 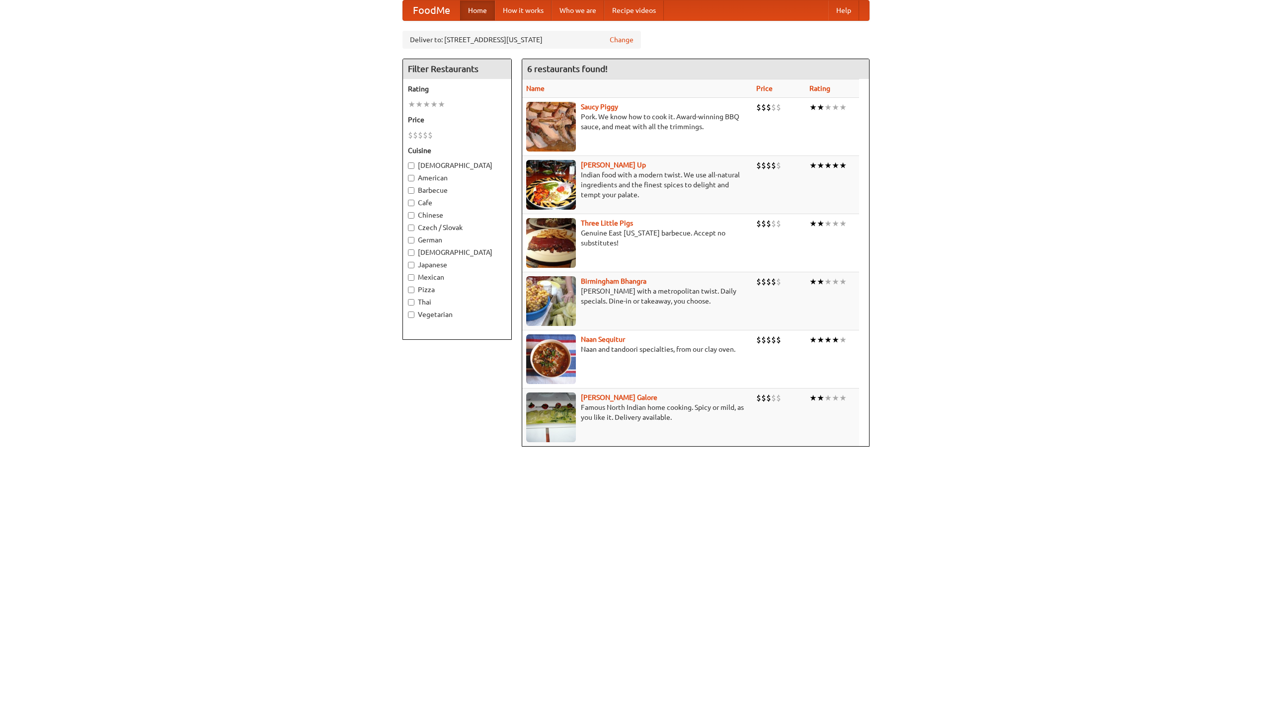 What do you see at coordinates (551, 301) in the screenshot?
I see `img: bhangra.jpg` at bounding box center [551, 301].